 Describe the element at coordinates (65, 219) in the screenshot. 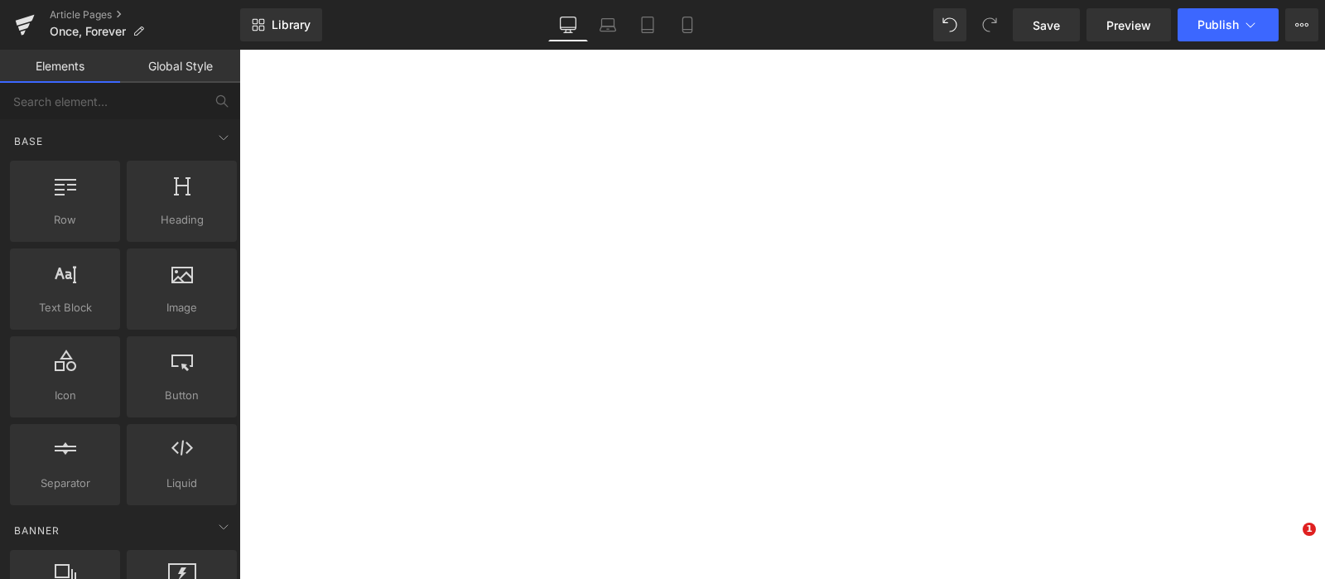

I see `span: Row` at that location.